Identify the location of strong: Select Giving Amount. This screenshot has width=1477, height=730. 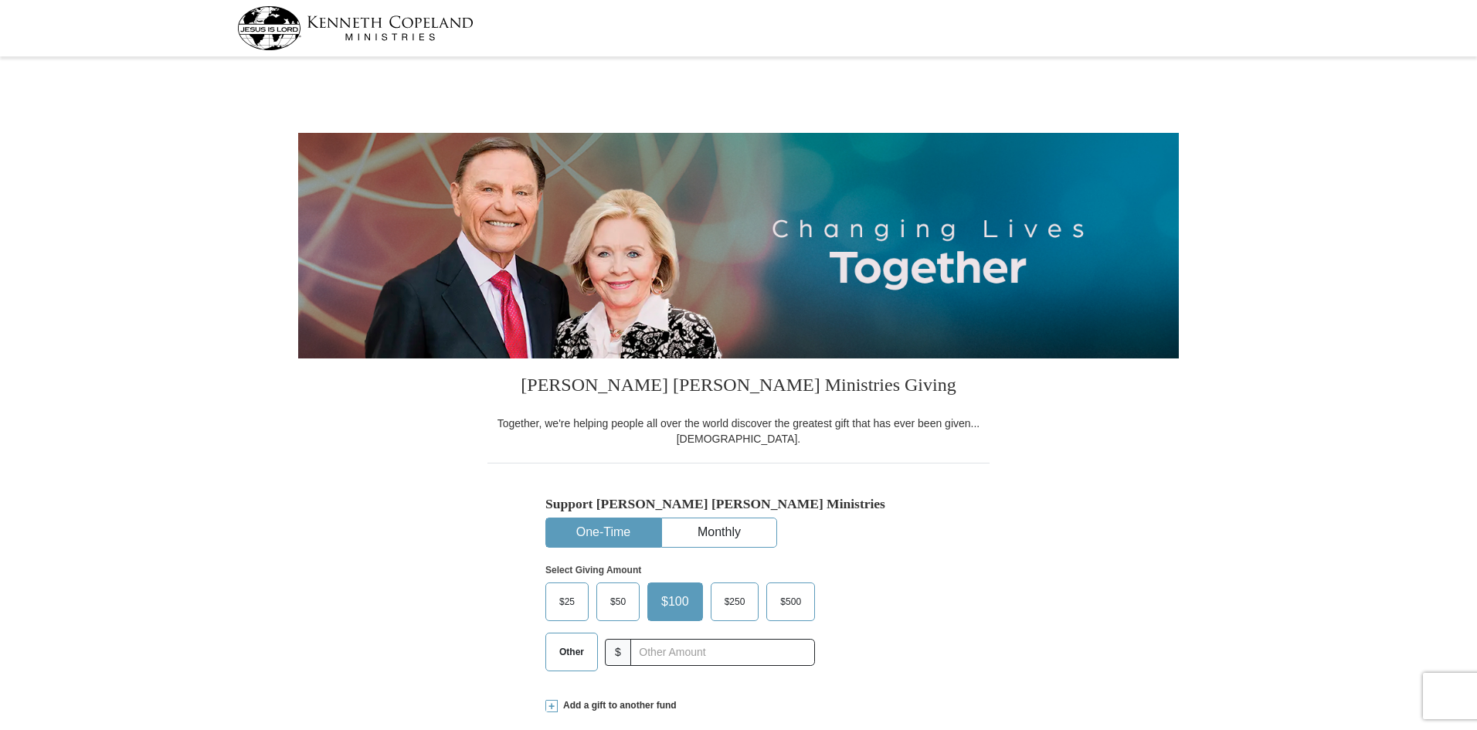
(593, 570).